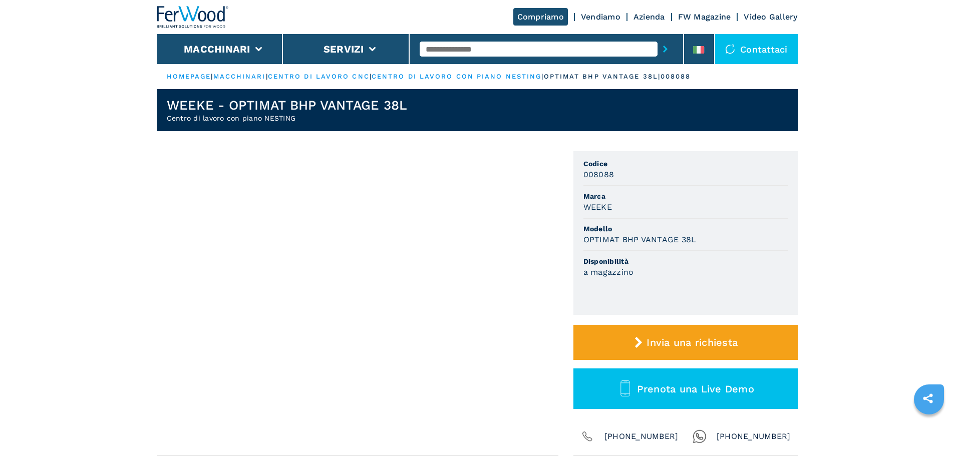 This screenshot has height=456, width=954. I want to click on a: Video Gallery, so click(771, 17).